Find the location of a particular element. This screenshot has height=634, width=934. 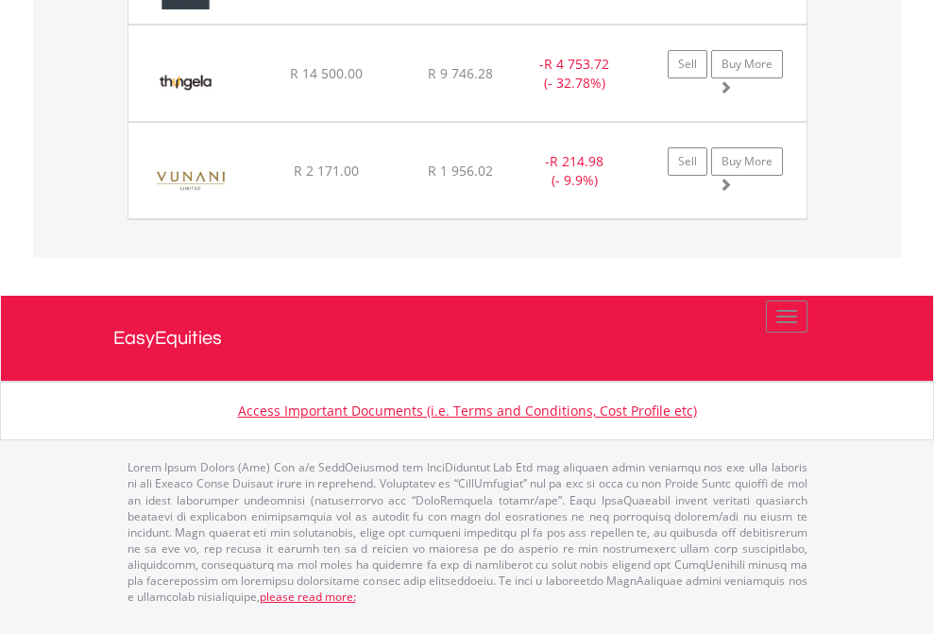

img: EQU.ZA.TGA.png is located at coordinates (185, 82).